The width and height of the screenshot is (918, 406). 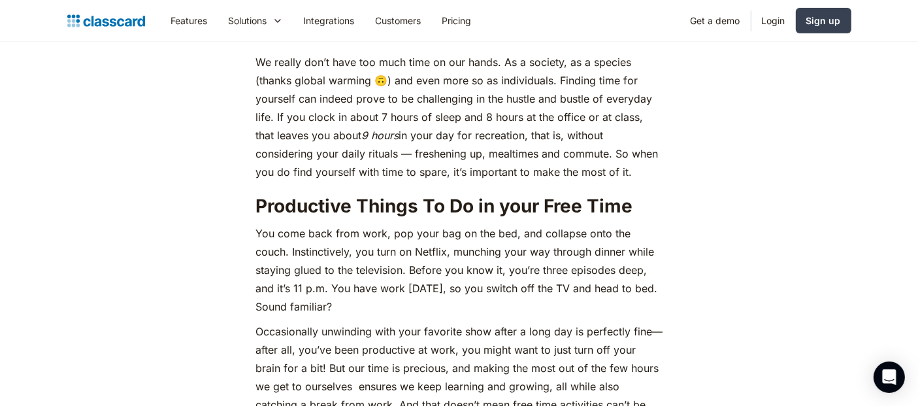 What do you see at coordinates (106, 21) in the screenshot?
I see `a: home` at bounding box center [106, 21].